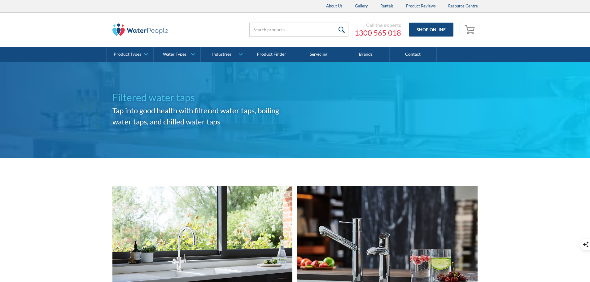 Image resolution: width=590 pixels, height=282 pixels. What do you see at coordinates (130, 55) in the screenshot?
I see `a: Product Types` at bounding box center [130, 55].